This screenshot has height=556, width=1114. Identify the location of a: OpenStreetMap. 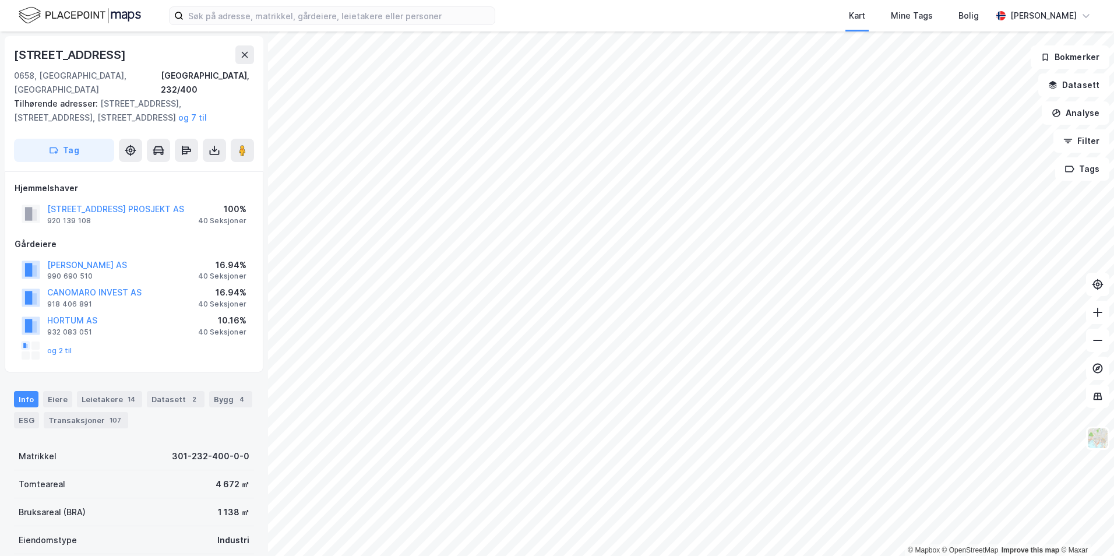
(970, 550).